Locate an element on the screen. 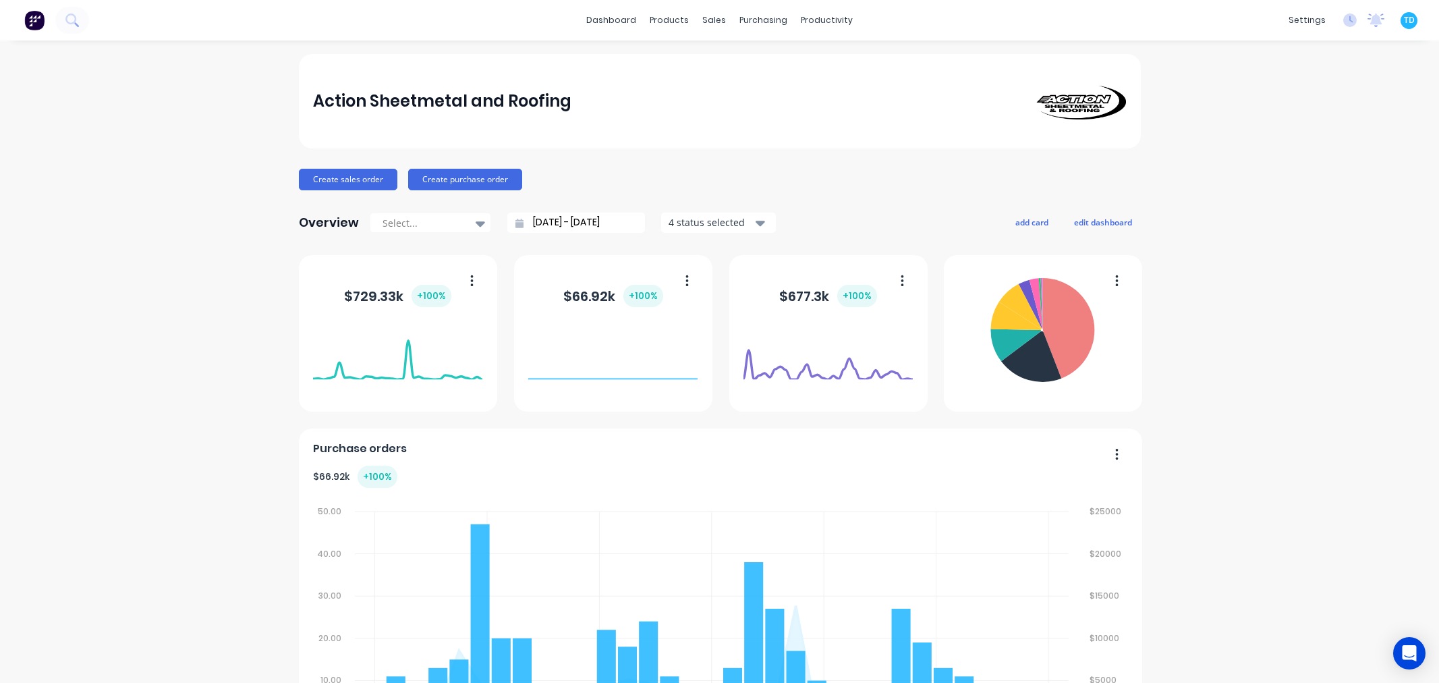 This screenshot has width=1439, height=683. button: add card is located at coordinates (1032, 222).